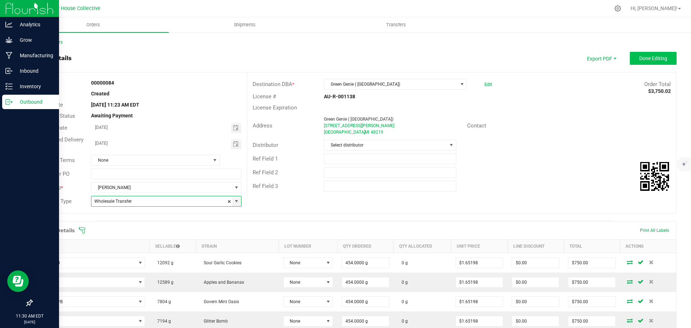 Image resolution: width=691 pixels, height=328 pixels. What do you see at coordinates (9, 71) in the screenshot?
I see `inline-svg: Inbound` at bounding box center [9, 71].